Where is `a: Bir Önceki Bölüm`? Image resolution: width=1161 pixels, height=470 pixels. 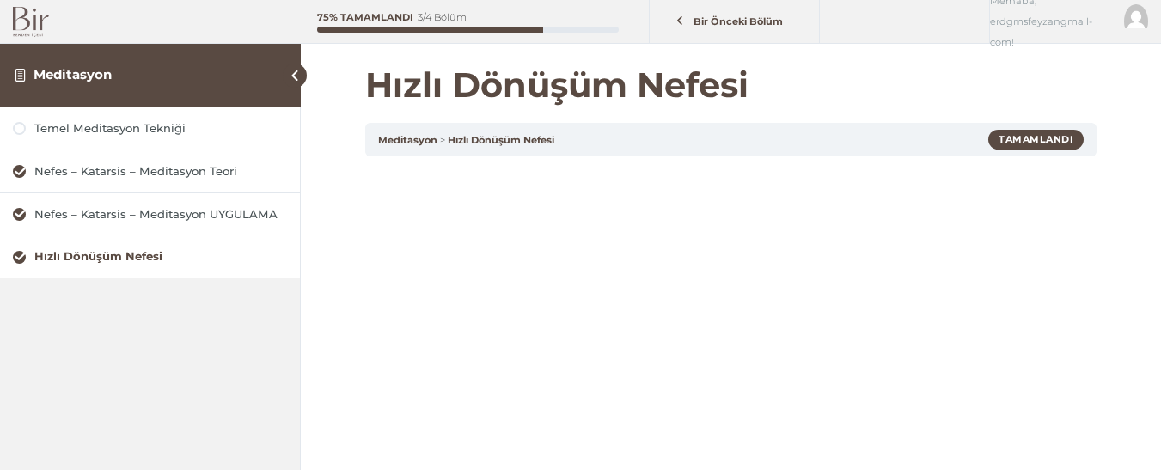
a: Bir Önceki Bölüm is located at coordinates (734, 21).